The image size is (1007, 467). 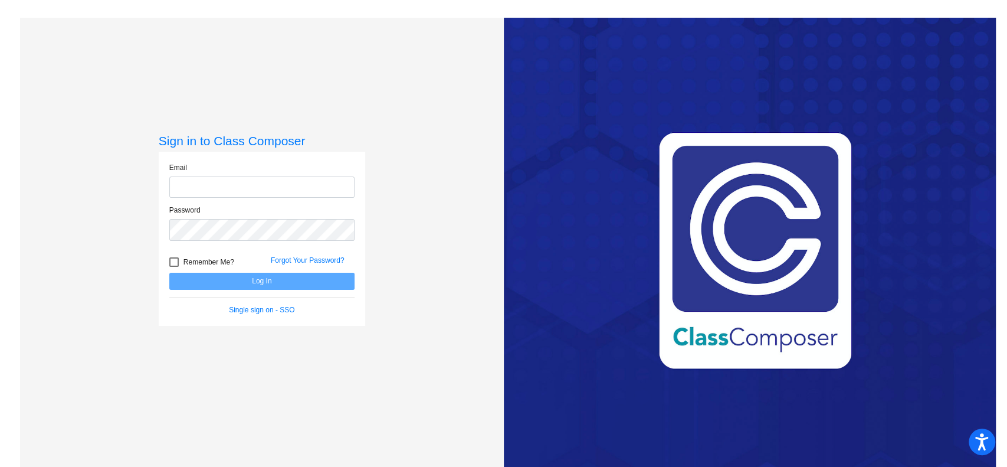 What do you see at coordinates (185, 210) in the screenshot?
I see `label: Password` at bounding box center [185, 210].